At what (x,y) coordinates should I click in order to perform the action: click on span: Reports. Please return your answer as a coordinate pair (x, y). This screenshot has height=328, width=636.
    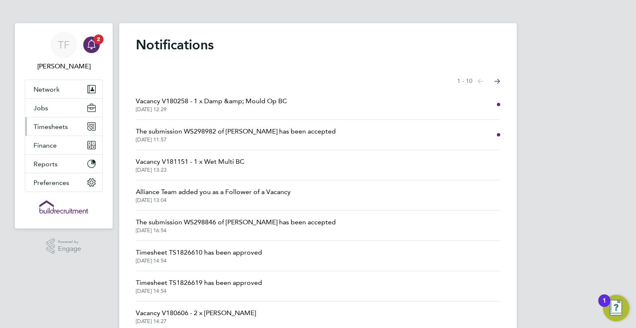
    Looking at the image, I should click on (46, 164).